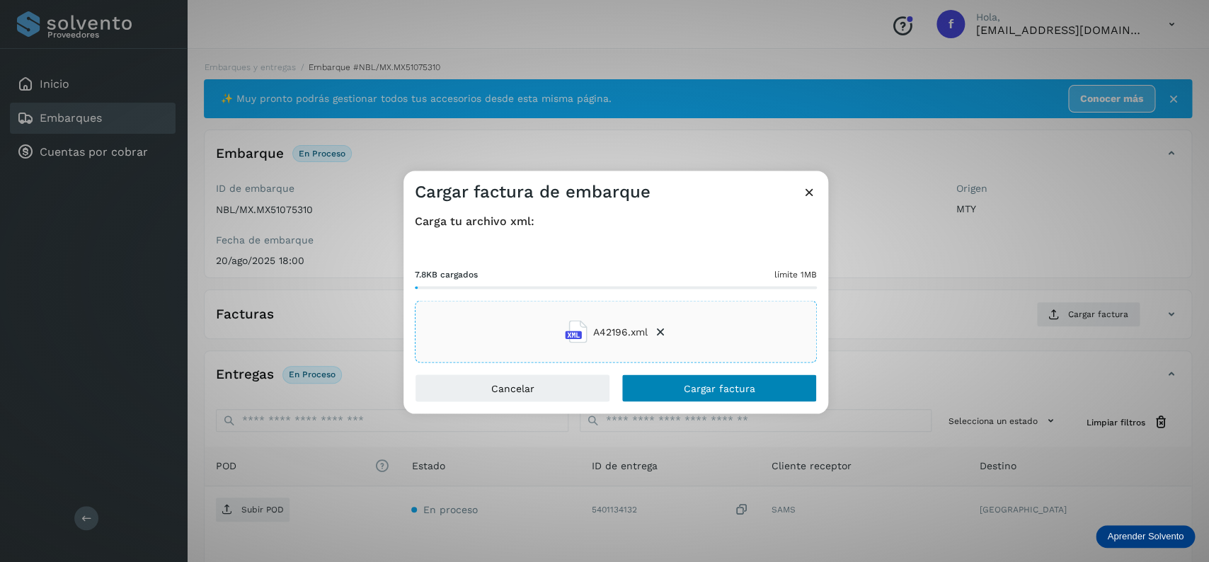 The width and height of the screenshot is (1209, 562). What do you see at coordinates (446, 275) in the screenshot?
I see `span: 7.8KB cargados` at bounding box center [446, 275].